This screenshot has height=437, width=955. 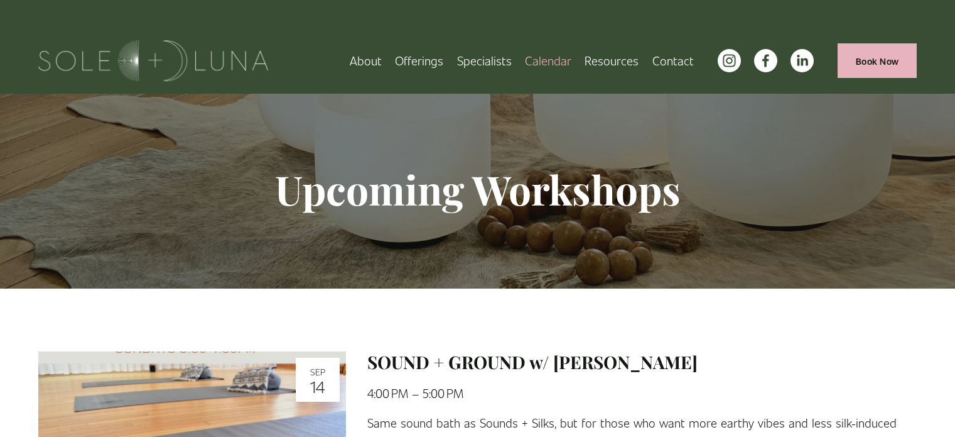 I want to click on a: Book Now, so click(x=877, y=60).